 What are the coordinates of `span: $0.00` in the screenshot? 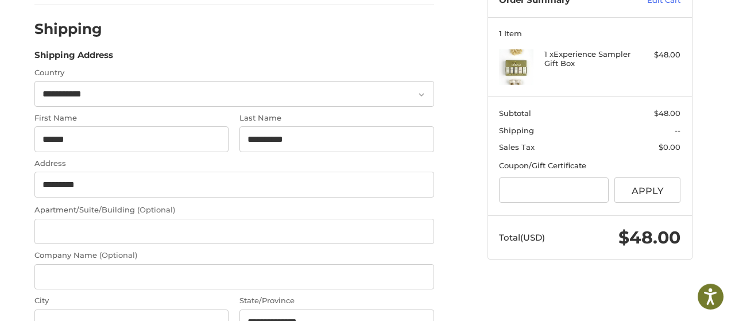 It's located at (669, 147).